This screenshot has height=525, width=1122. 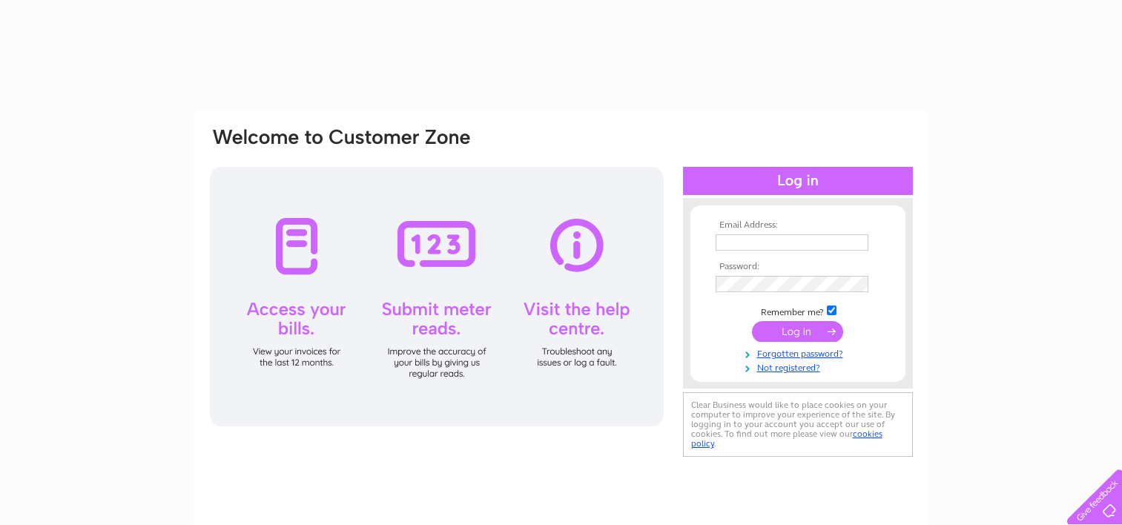 I want to click on a: Not registered?, so click(x=800, y=366).